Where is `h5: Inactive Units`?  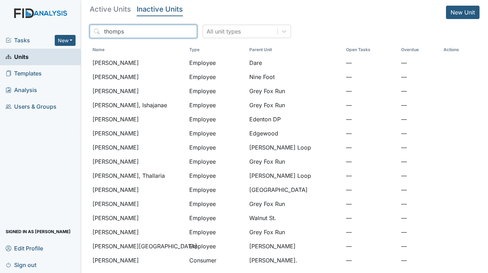
h5: Inactive Units is located at coordinates (159, 9).